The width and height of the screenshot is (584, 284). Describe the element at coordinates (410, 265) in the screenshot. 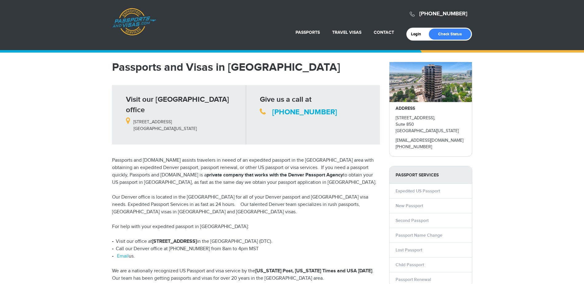

I see `a: Child Passport` at that location.